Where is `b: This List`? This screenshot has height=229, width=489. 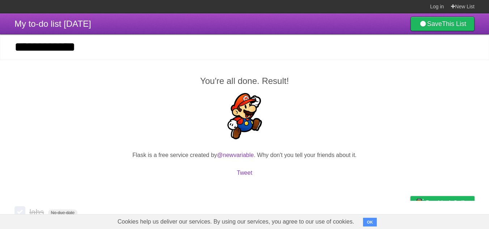
b: This List is located at coordinates (453, 24).